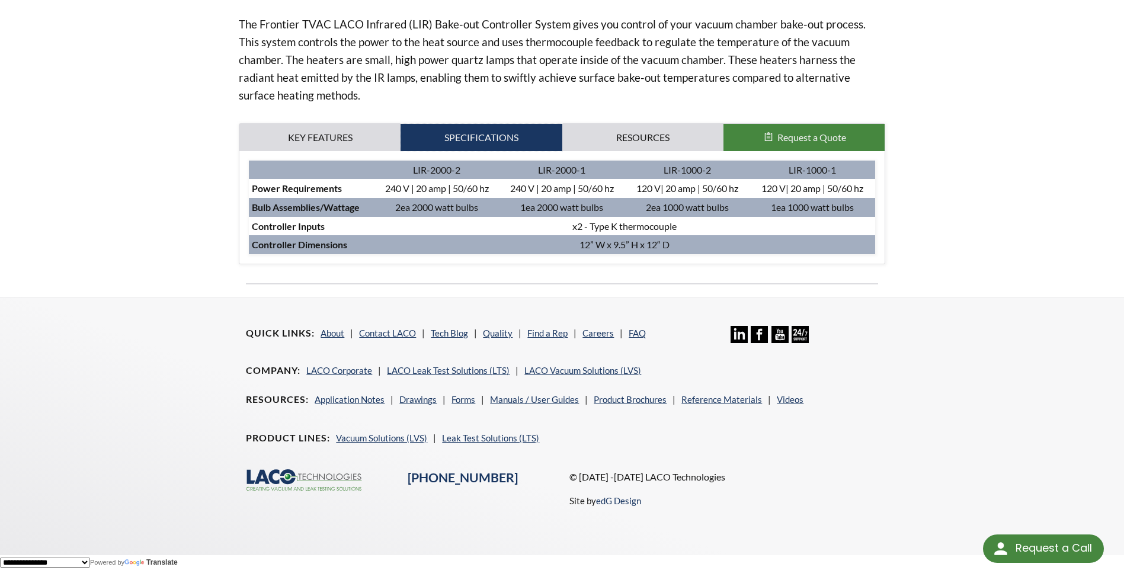 The height and width of the screenshot is (570, 1124). I want to click on a: 24/7 Support, so click(800, 340).